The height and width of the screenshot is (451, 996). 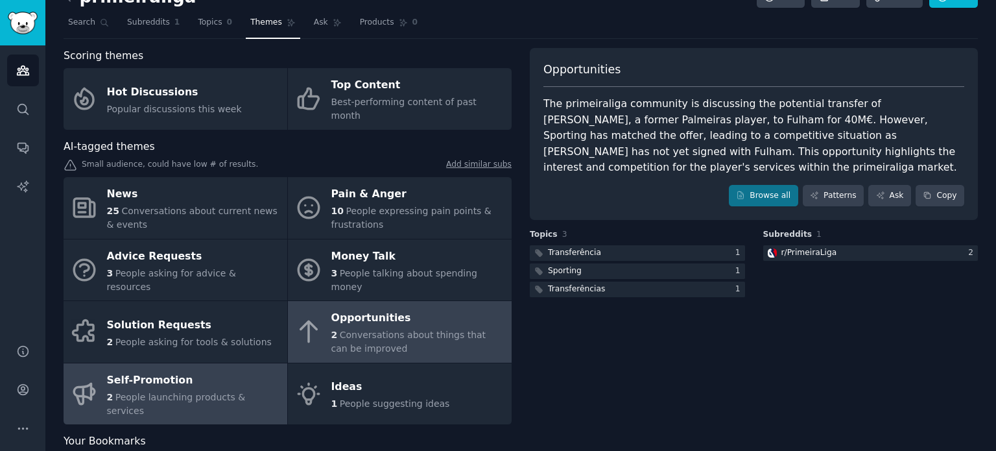 I want to click on div: Transferências, so click(x=576, y=289).